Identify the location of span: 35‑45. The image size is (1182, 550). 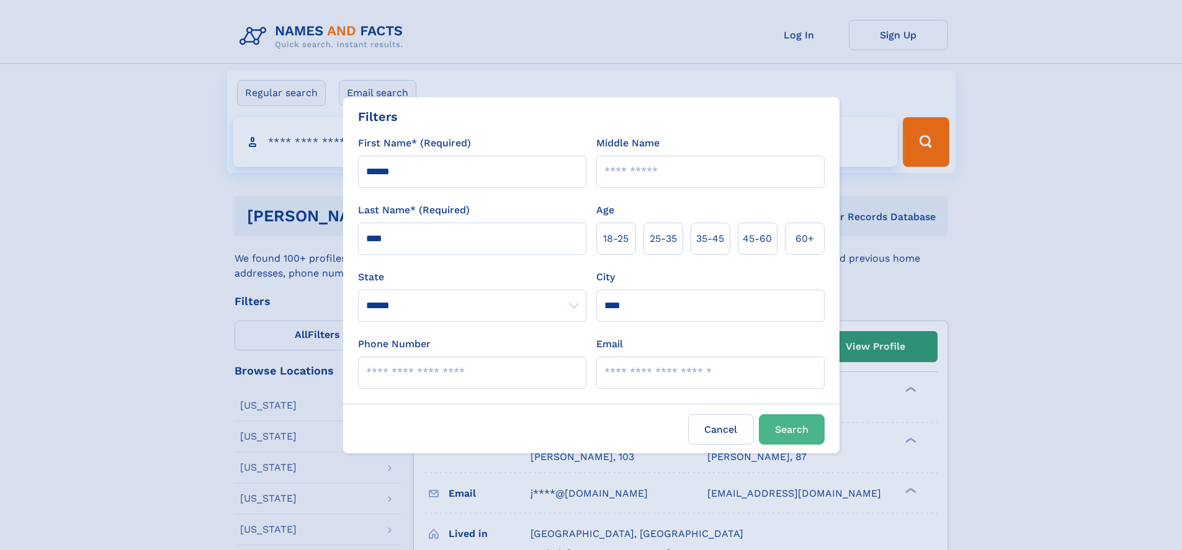
(710, 239).